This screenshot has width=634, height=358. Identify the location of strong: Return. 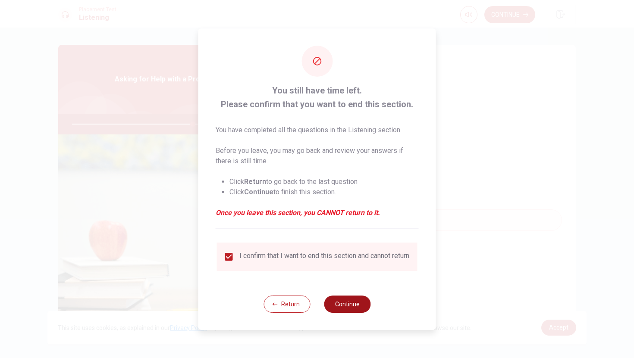
(255, 181).